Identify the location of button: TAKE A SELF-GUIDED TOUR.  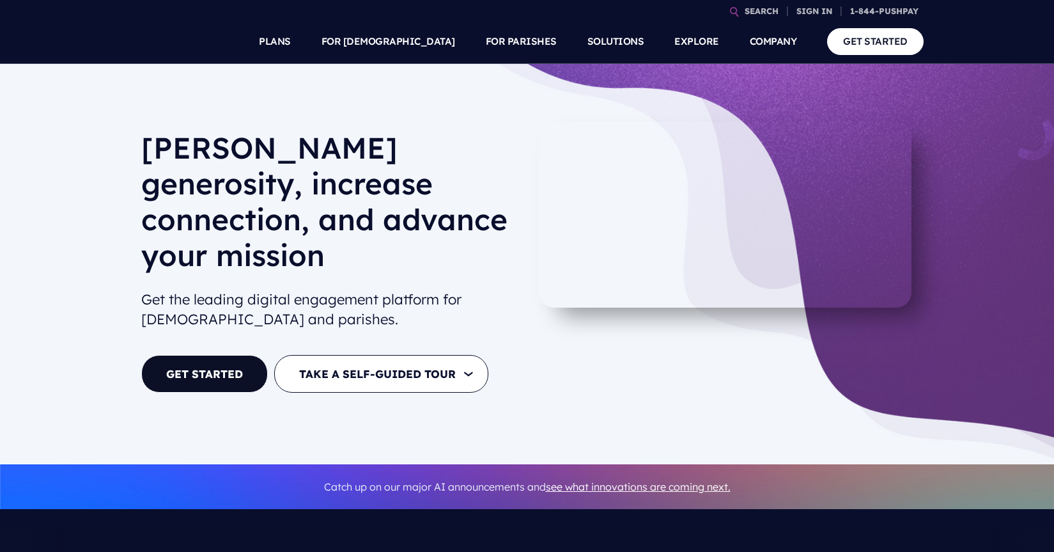
(381, 373).